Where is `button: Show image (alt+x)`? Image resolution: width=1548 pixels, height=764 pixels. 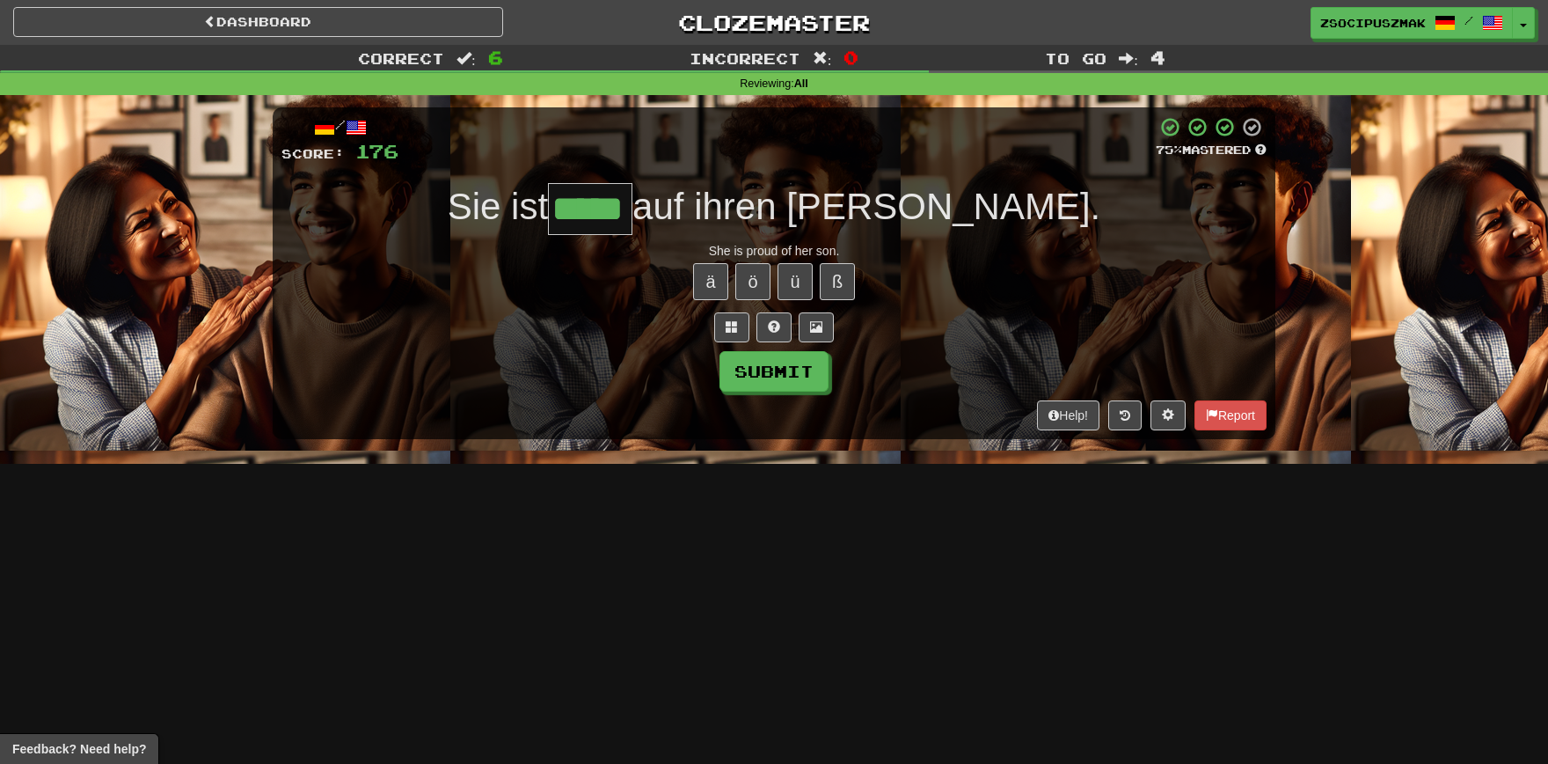 button: Show image (alt+x) is located at coordinates (816, 327).